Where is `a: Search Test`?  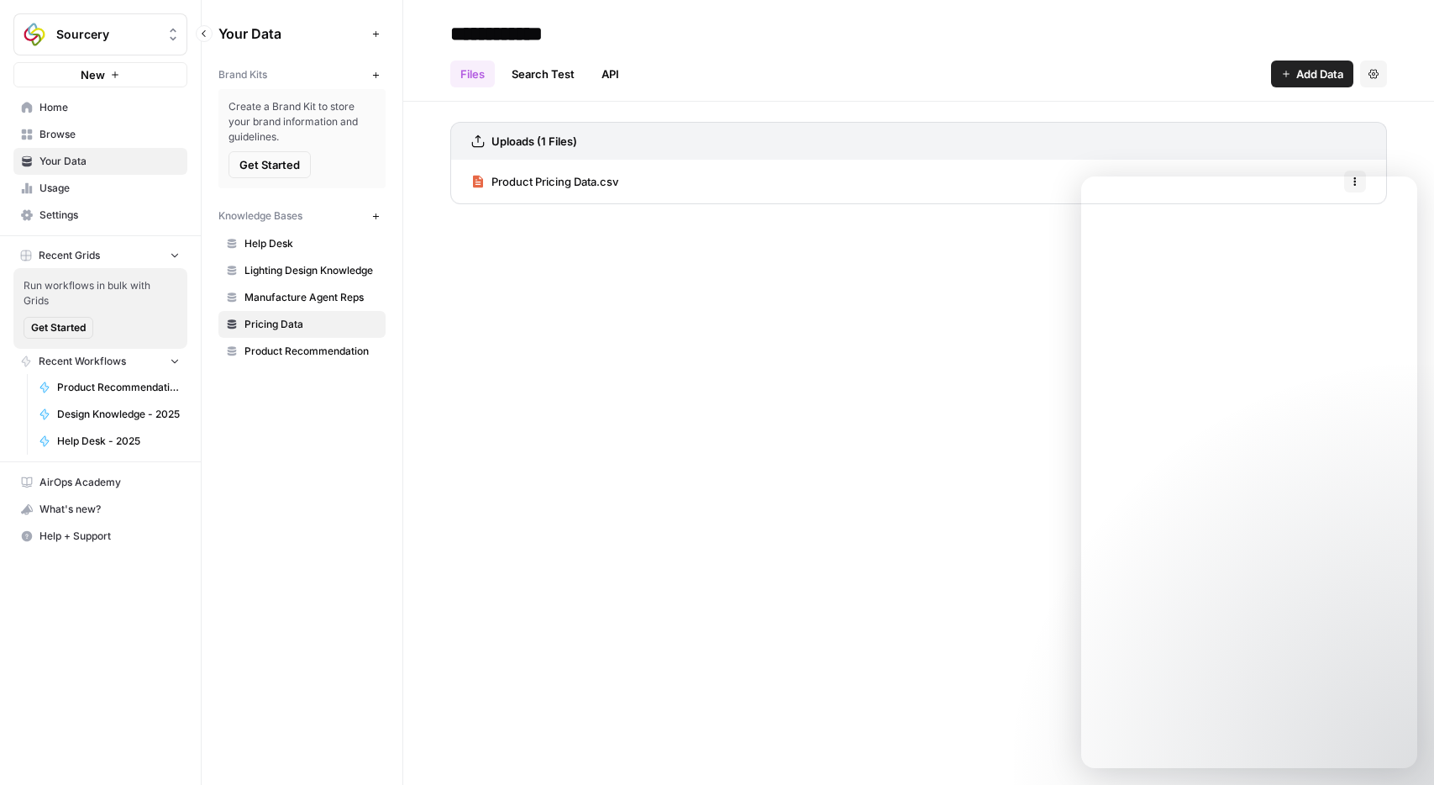 a: Search Test is located at coordinates (543, 74).